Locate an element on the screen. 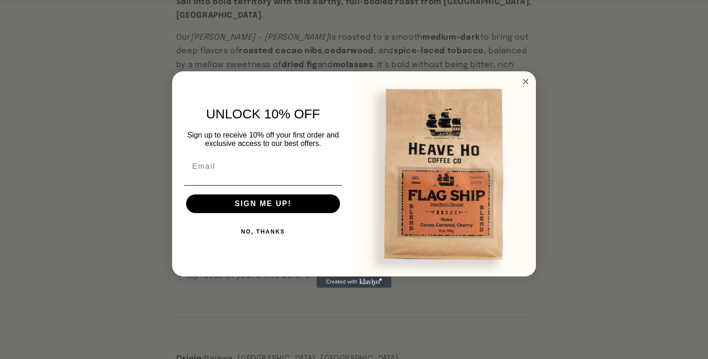 Image resolution: width=708 pixels, height=359 pixels. img: 1d7cd290-2dbc-4d03-8a91-85fded1ba4b3.jpeg is located at coordinates (445, 174).